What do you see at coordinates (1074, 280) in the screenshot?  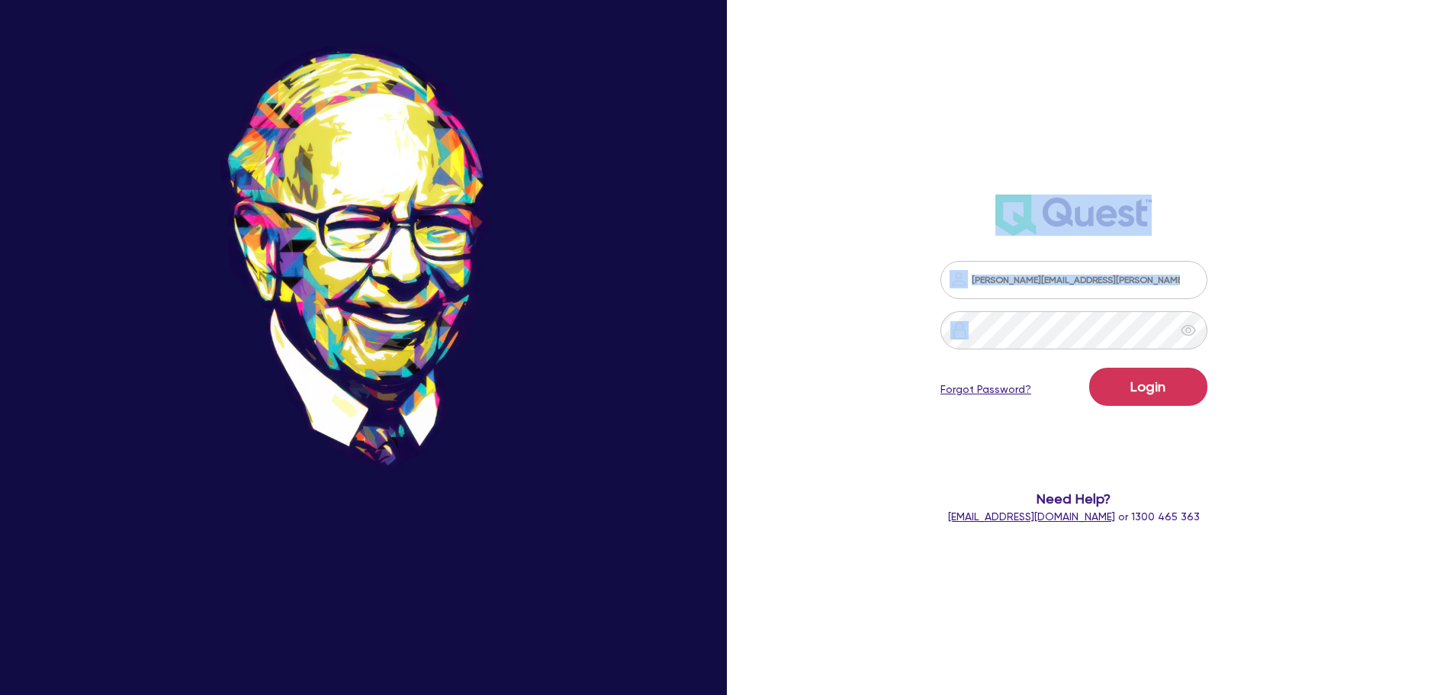 I see `input: Email address` at bounding box center [1074, 280].